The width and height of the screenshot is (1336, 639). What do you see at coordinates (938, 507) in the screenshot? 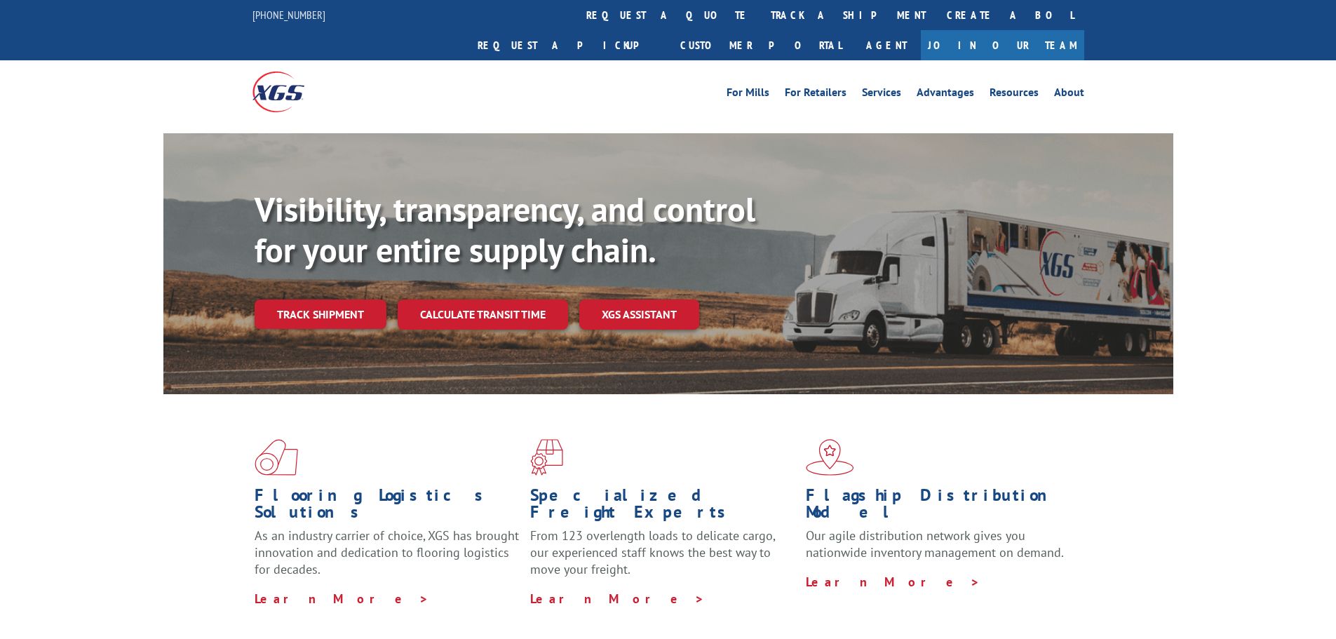
I see `h1: Flagship Distribution Model` at bounding box center [938, 507].